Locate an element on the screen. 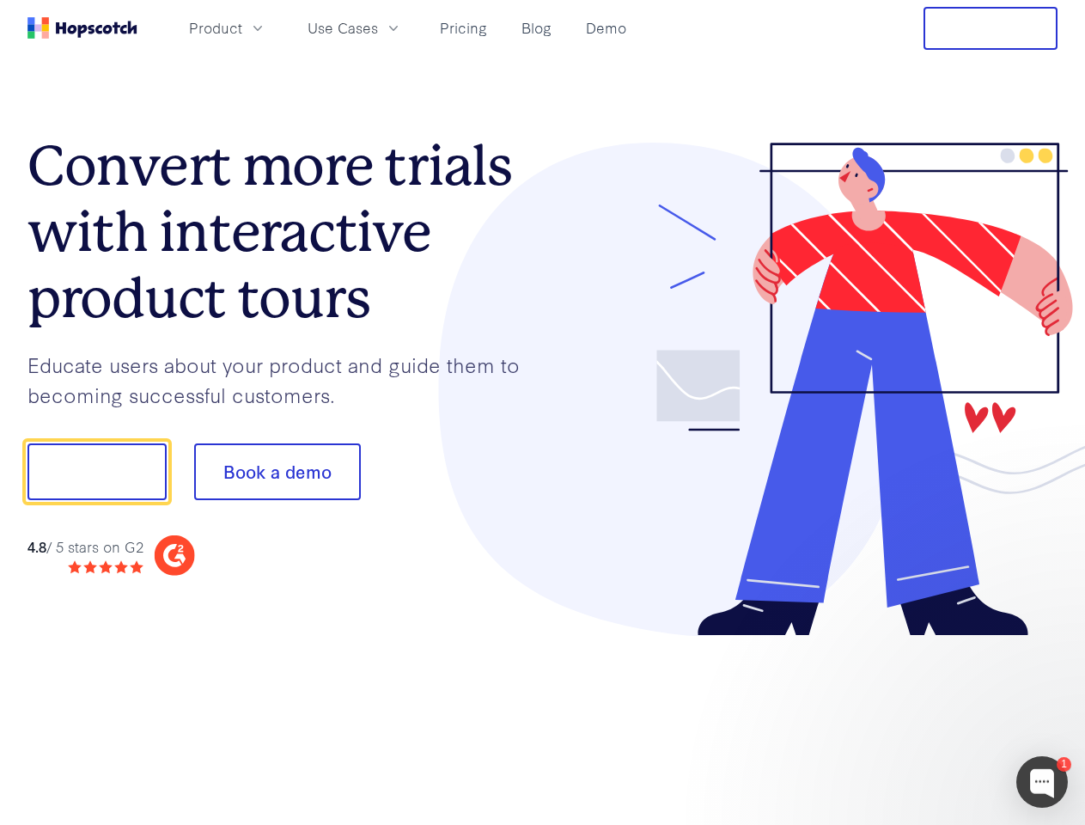 The image size is (1085, 825). p: Educate users about your product and guide them to becoming successful customers. is located at coordinates (285, 379).